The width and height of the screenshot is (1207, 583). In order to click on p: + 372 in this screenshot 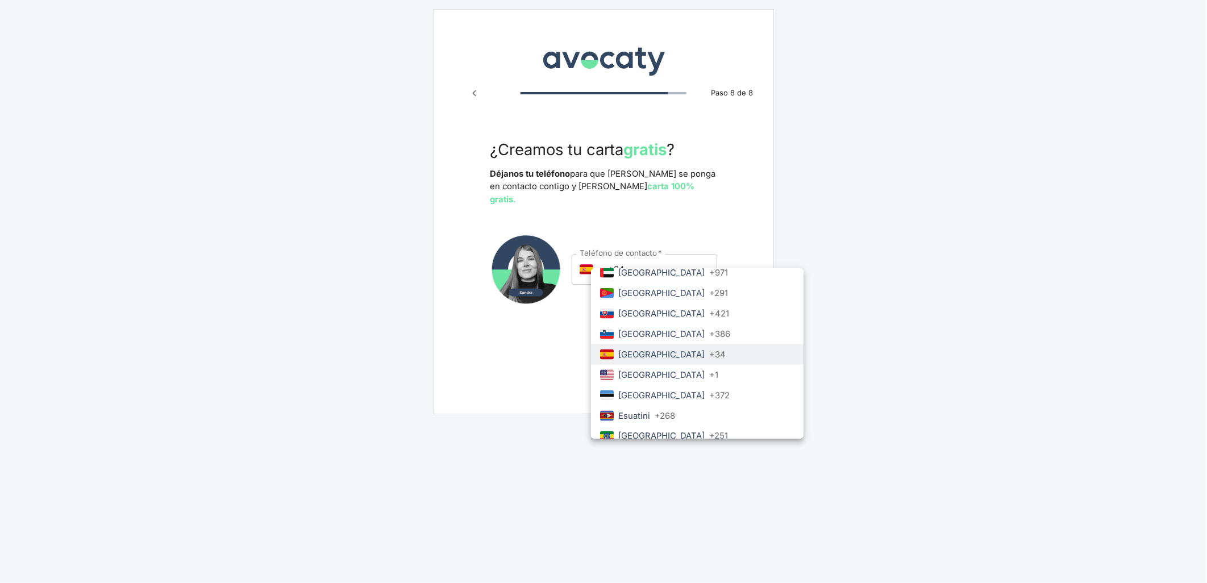, I will do `click(719, 395)`.